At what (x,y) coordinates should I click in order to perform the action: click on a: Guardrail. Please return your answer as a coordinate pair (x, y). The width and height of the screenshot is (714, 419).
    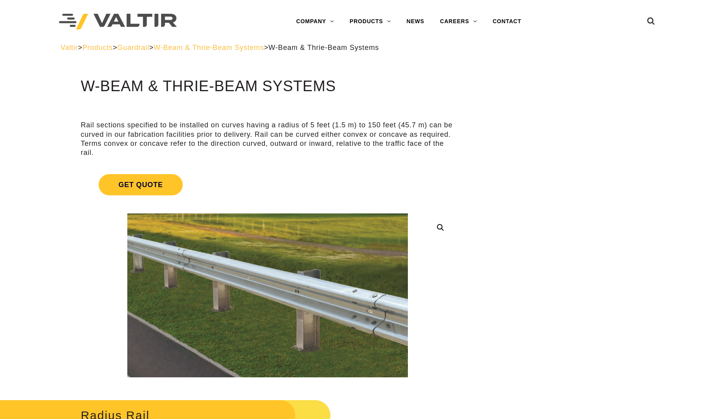
    Looking at the image, I should click on (133, 48).